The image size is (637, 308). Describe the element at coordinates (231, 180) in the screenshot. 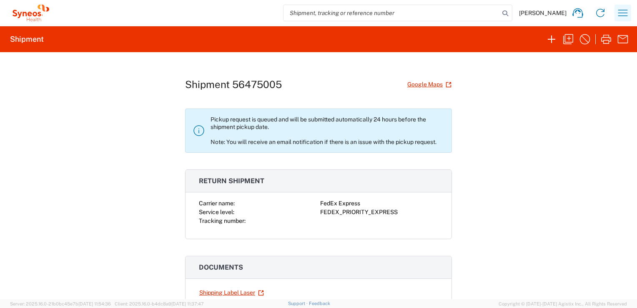

I see `span: Return shipment` at that location.